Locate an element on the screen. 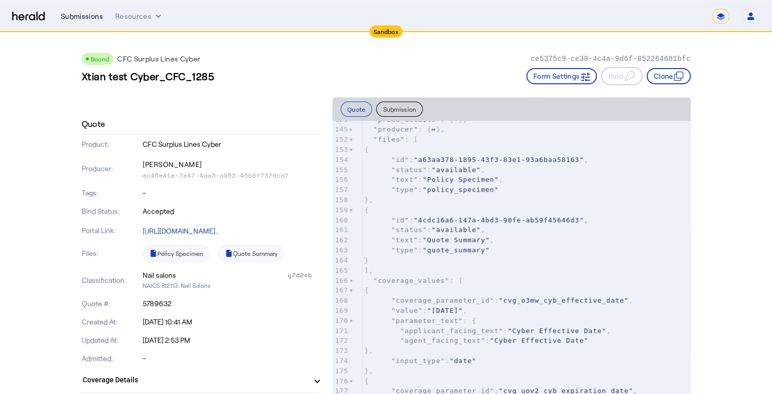 The height and width of the screenshot is (394, 772). h4: Quote is located at coordinates (93, 124).